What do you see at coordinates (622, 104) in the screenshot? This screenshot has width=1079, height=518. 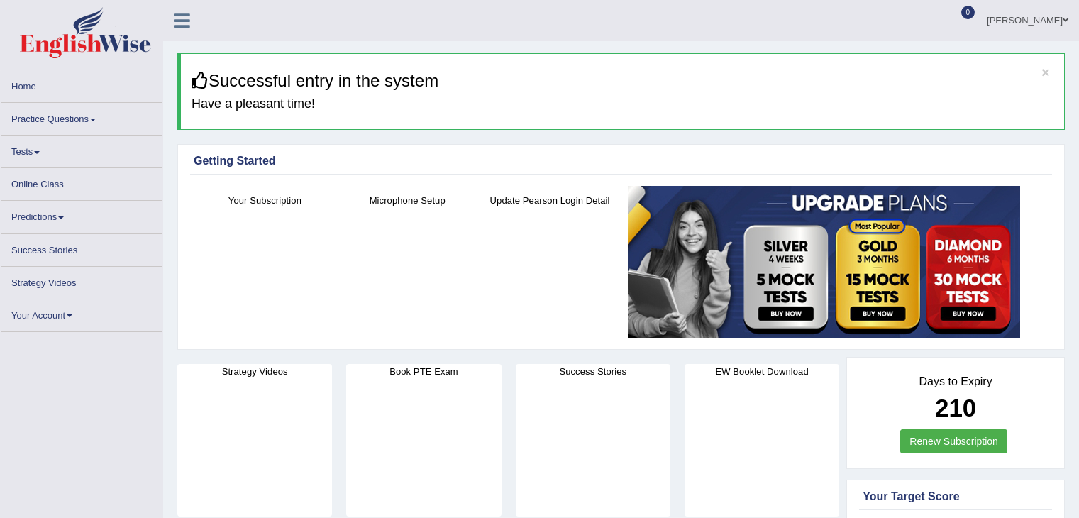 I see `h4: Have a pleasant time!` at bounding box center [622, 104].